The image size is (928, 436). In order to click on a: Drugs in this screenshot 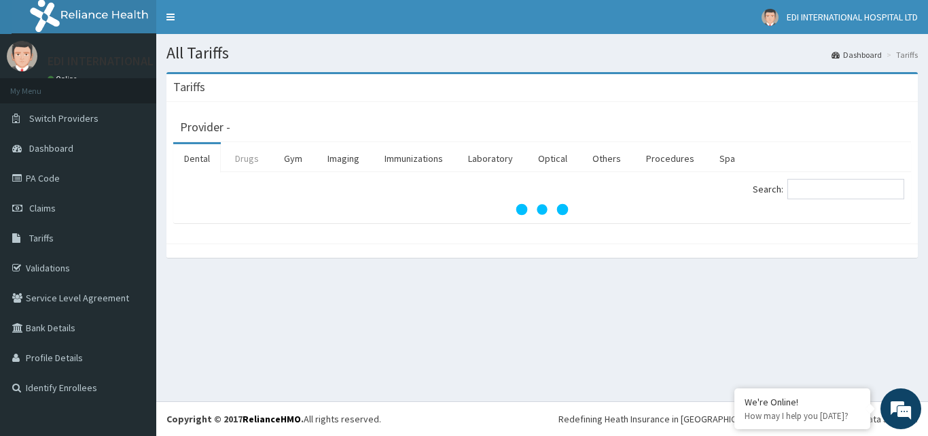, I will do `click(247, 158)`.